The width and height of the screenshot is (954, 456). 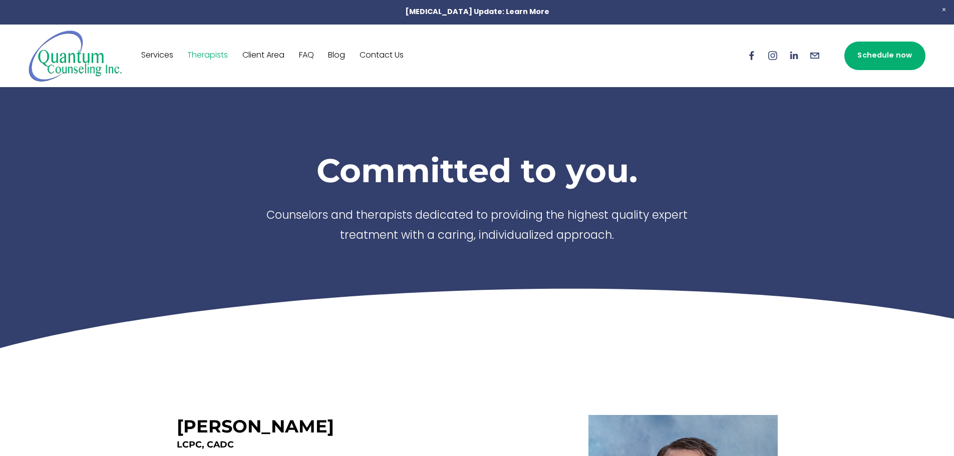 I want to click on a: Therapists, so click(x=207, y=56).